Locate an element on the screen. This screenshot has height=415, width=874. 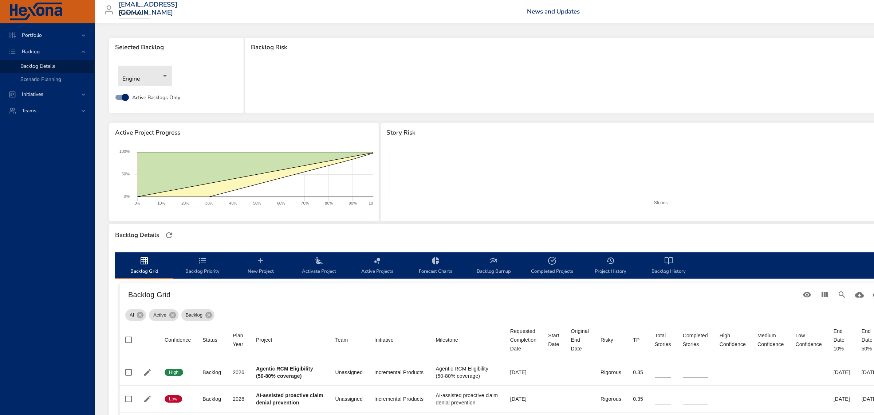
h6: Backlog Grid is located at coordinates (463, 294).